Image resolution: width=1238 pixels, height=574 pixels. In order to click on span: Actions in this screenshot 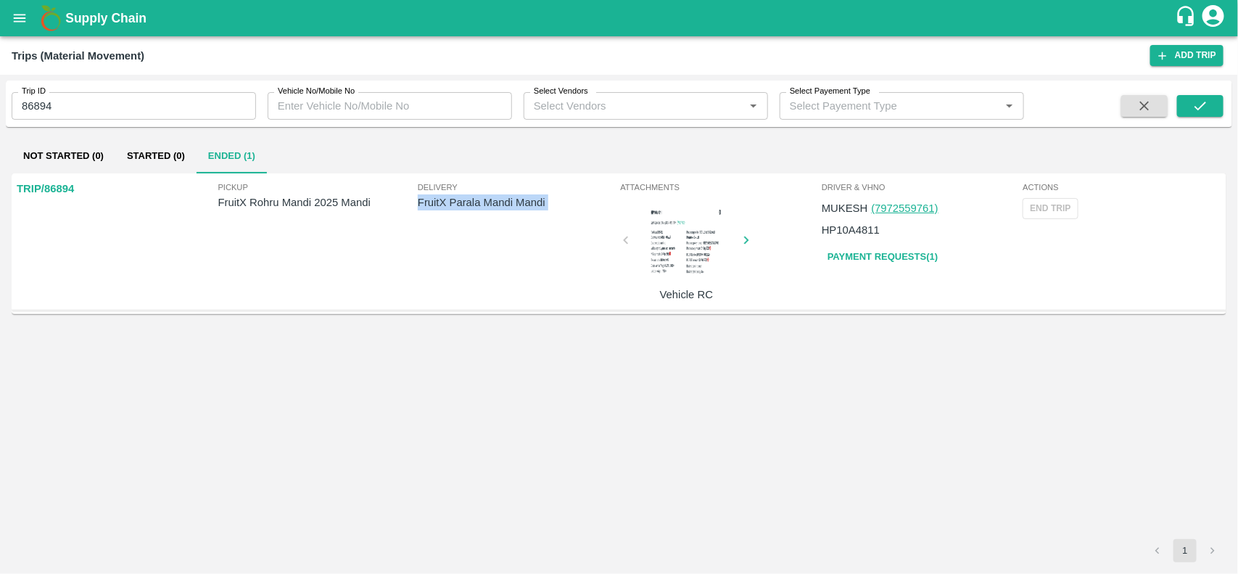, I will do `click(1122, 187)`.